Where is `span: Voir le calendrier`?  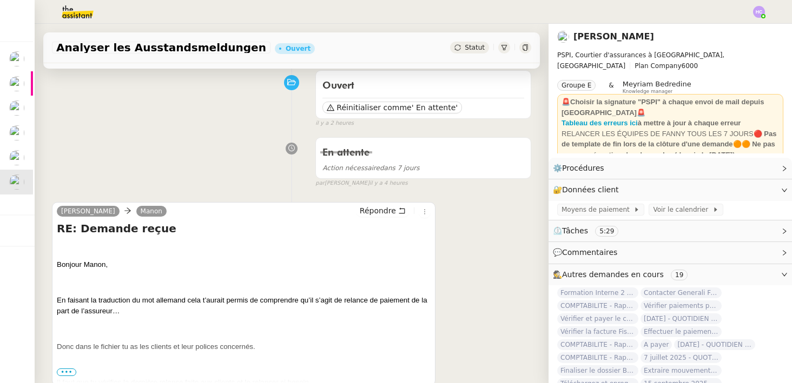
span: Voir le calendrier is located at coordinates (682, 210).